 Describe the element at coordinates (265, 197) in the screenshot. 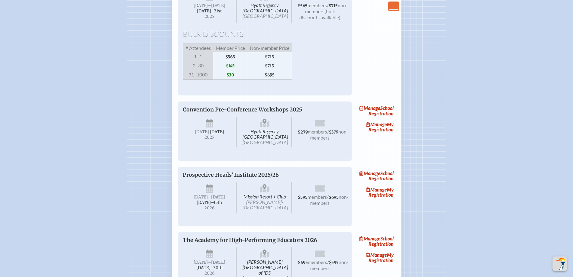

I see `span: Mission Resort + Club` at that location.